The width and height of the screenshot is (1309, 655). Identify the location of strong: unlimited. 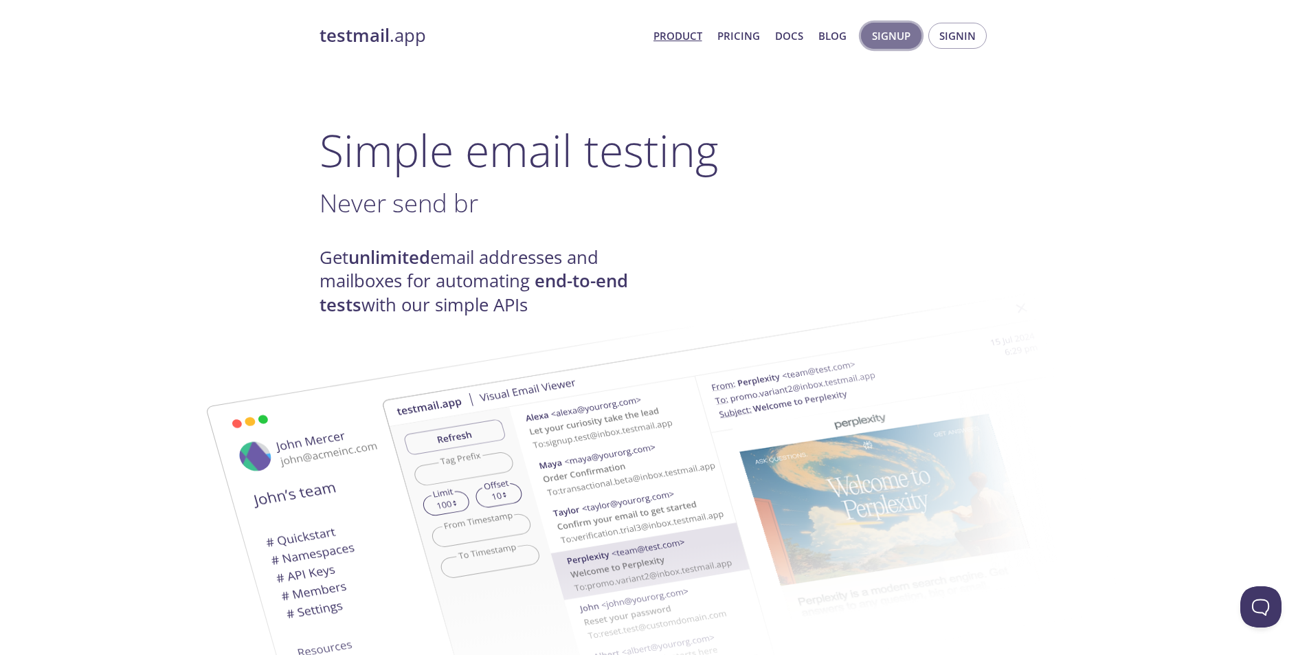
(389, 257).